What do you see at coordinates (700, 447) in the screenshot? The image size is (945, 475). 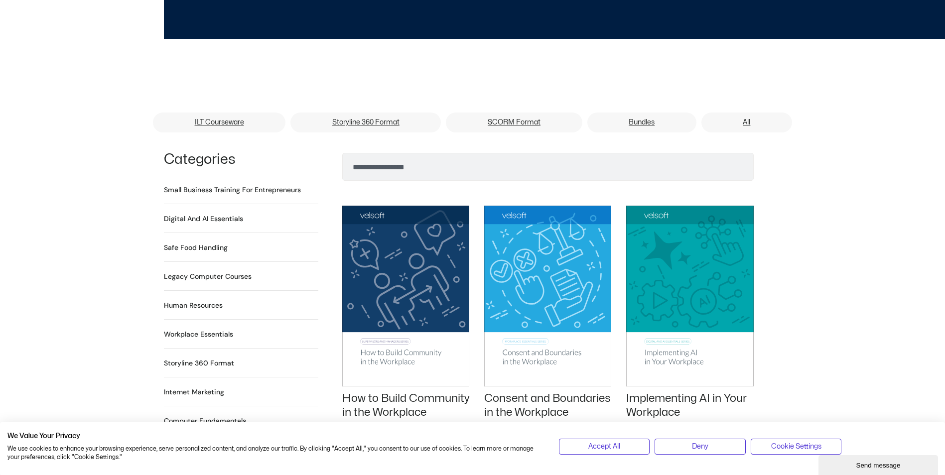 I see `span: Deny` at bounding box center [700, 447].